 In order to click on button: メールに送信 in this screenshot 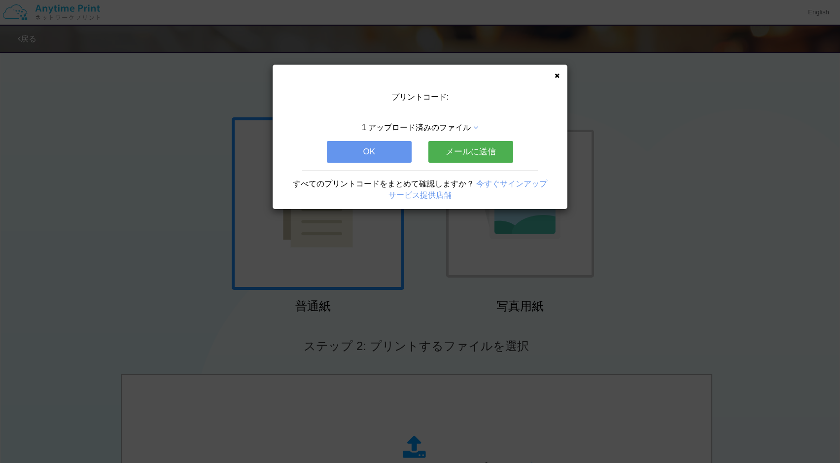, I will do `click(471, 152)`.